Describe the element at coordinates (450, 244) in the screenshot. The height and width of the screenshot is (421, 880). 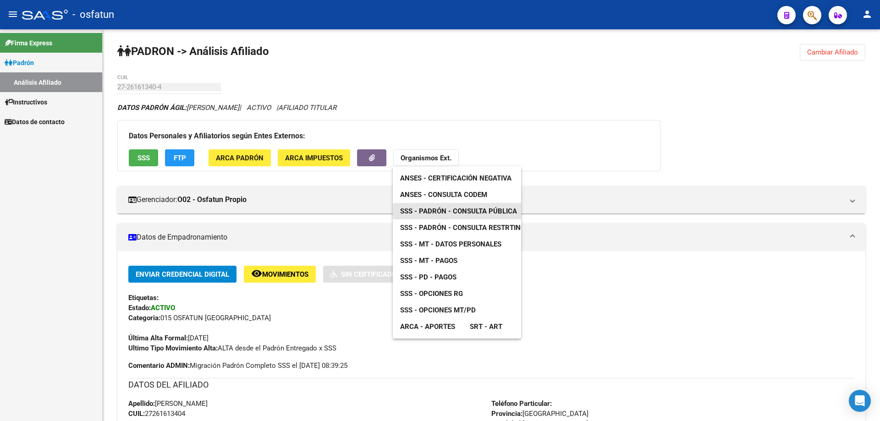
I see `span: SSS - MT - Datos Personales` at that location.